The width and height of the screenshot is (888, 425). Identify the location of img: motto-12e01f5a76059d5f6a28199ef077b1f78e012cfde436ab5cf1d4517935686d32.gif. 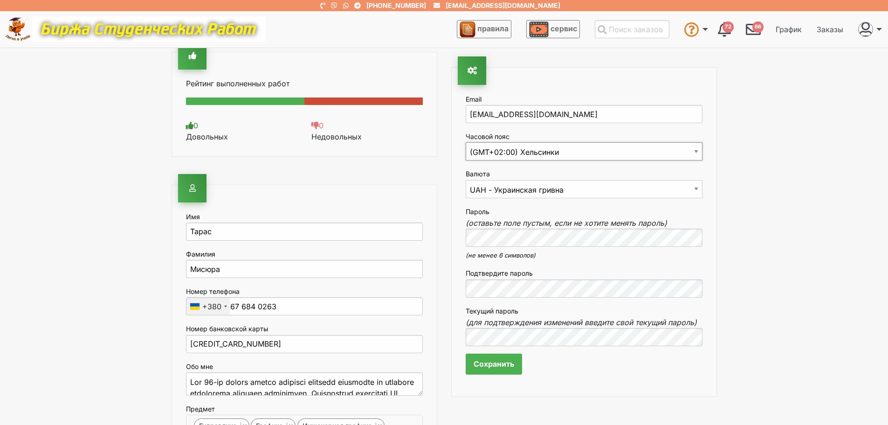
(149, 29).